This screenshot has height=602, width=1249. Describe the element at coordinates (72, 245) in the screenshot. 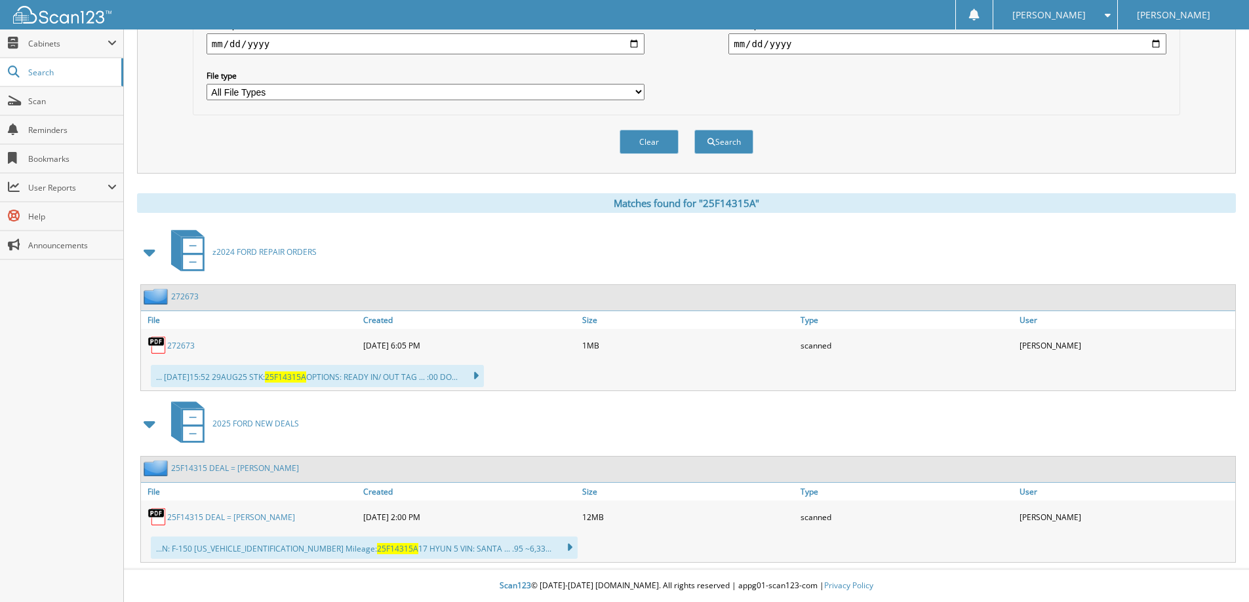

I see `span: Announcements` at that location.